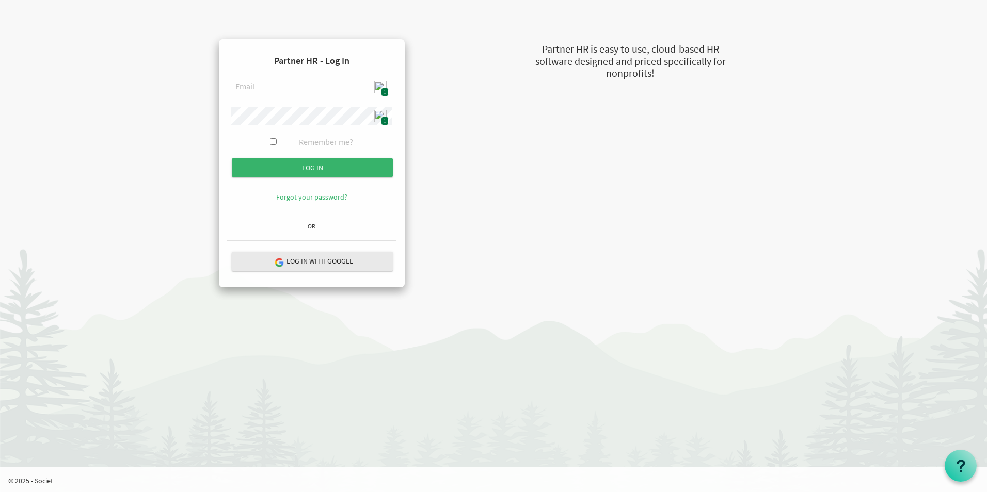 Image resolution: width=987 pixels, height=492 pixels. I want to click on input: Email, so click(312, 87).